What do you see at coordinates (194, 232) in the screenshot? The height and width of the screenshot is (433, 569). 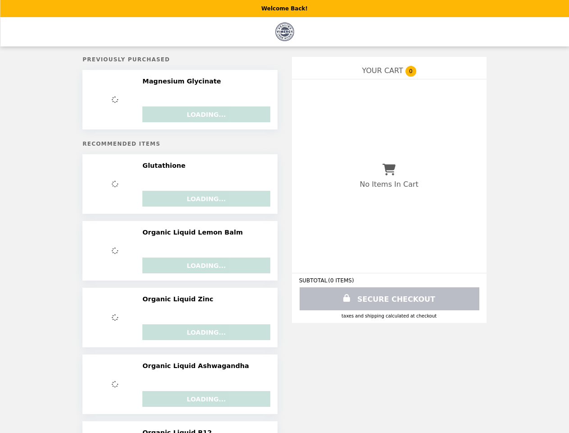 I see `h2: Organic Liquid Lemon Balm` at bounding box center [194, 232].